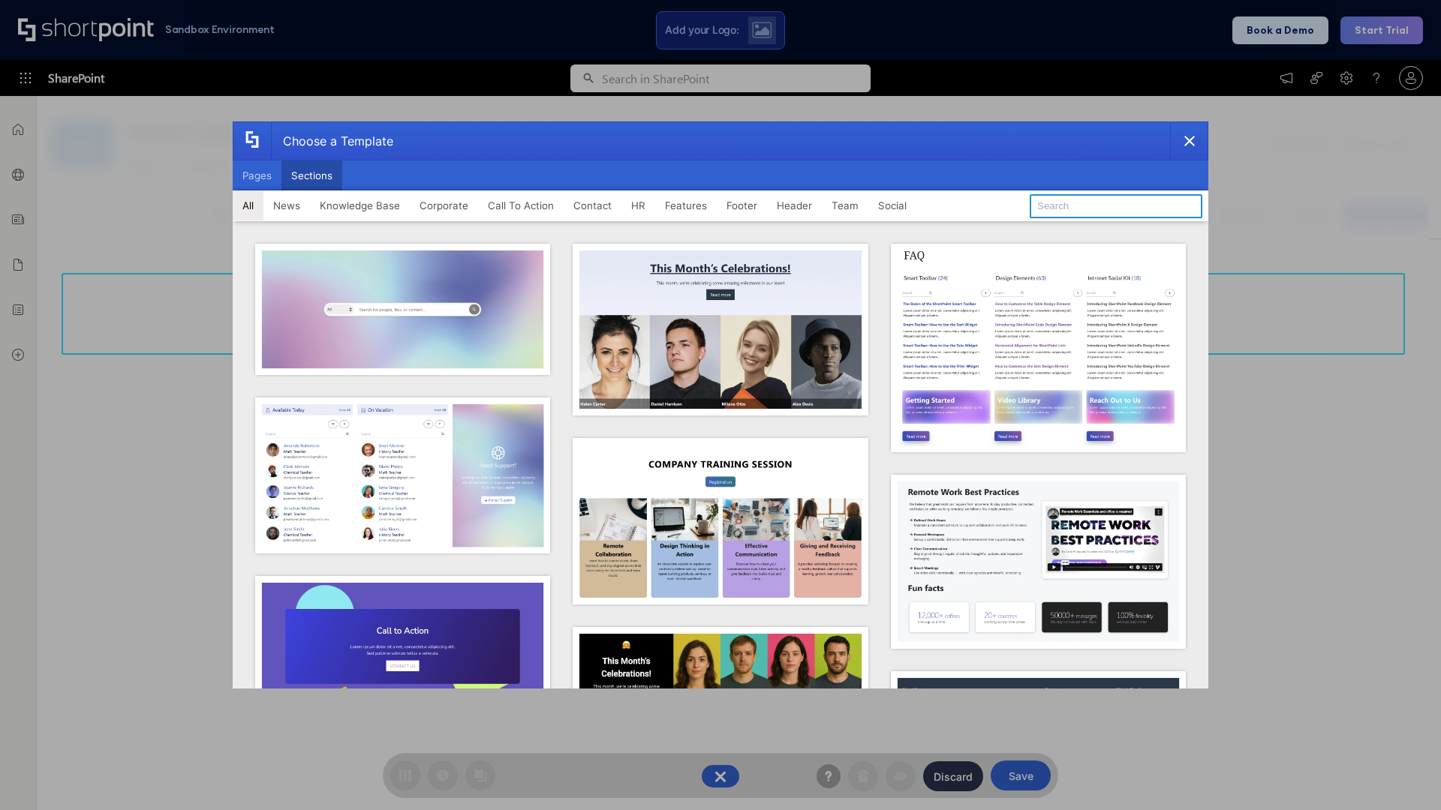  Describe the element at coordinates (720, 405) in the screenshot. I see `div: template selector` at that location.